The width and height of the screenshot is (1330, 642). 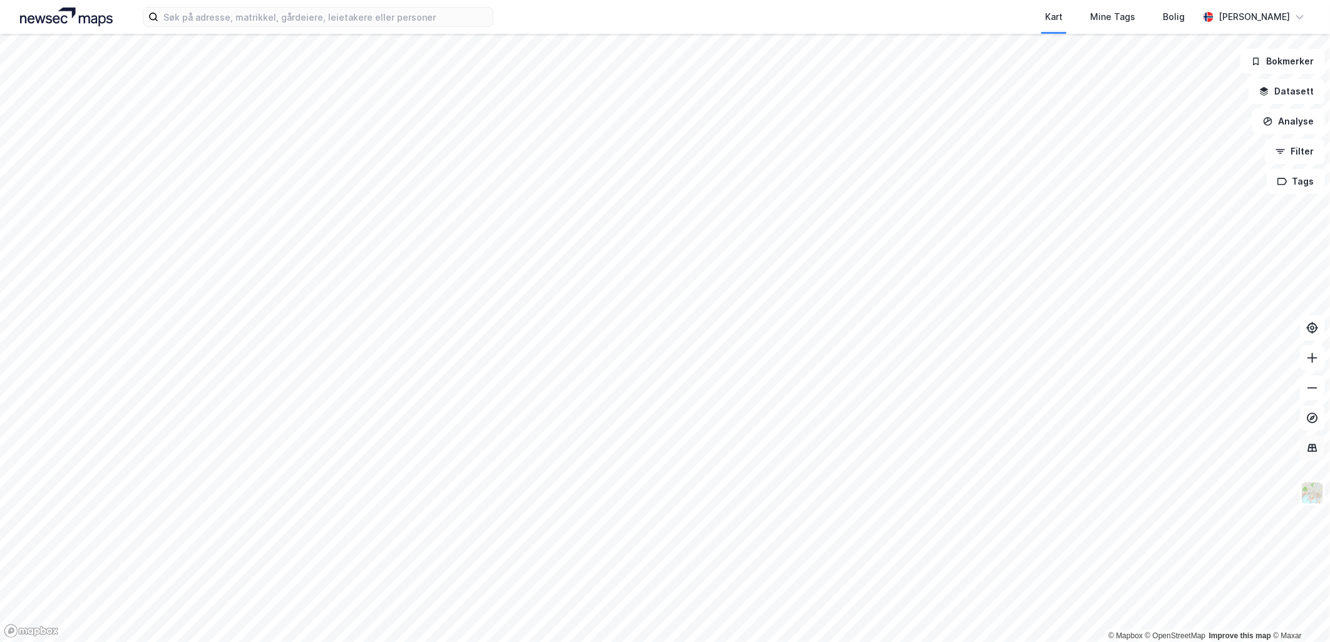 I want to click on button: Datasett, so click(x=1287, y=91).